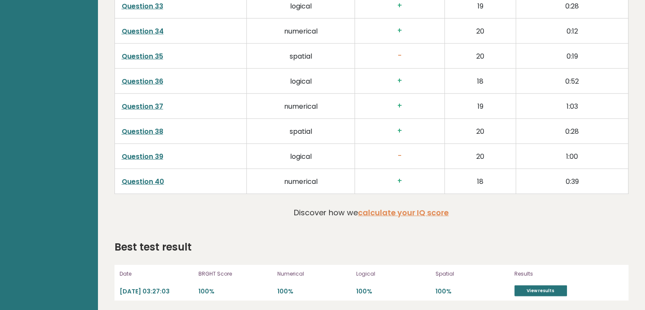  Describe the element at coordinates (404, 212) in the screenshot. I see `a: calculate your IQ score` at that location.